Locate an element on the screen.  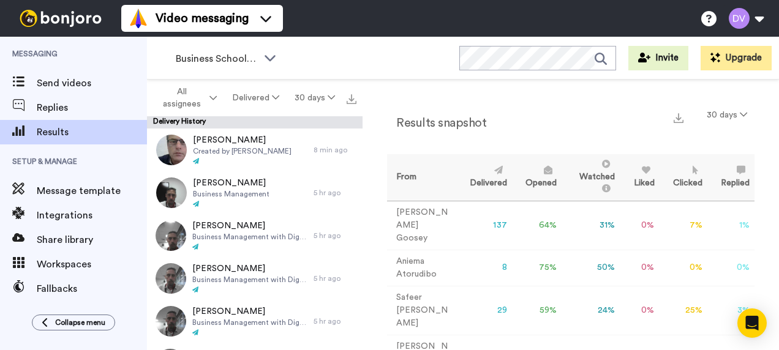
th: Clicked is located at coordinates (683, 178).